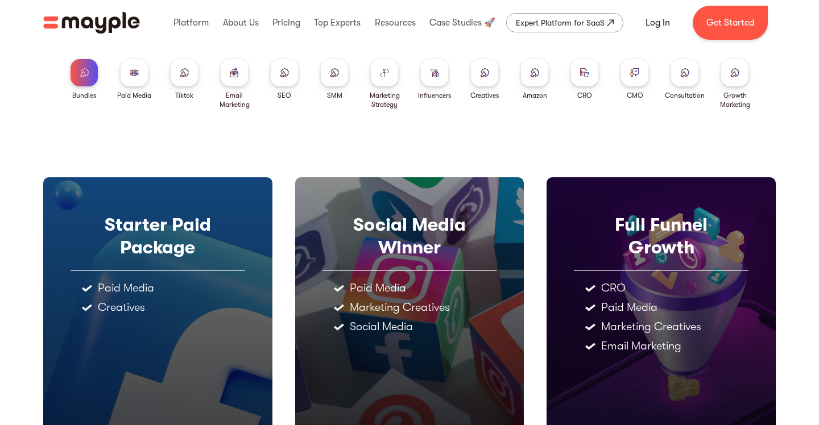  Describe the element at coordinates (395, 23) in the screenshot. I see `div: Resources` at that location.